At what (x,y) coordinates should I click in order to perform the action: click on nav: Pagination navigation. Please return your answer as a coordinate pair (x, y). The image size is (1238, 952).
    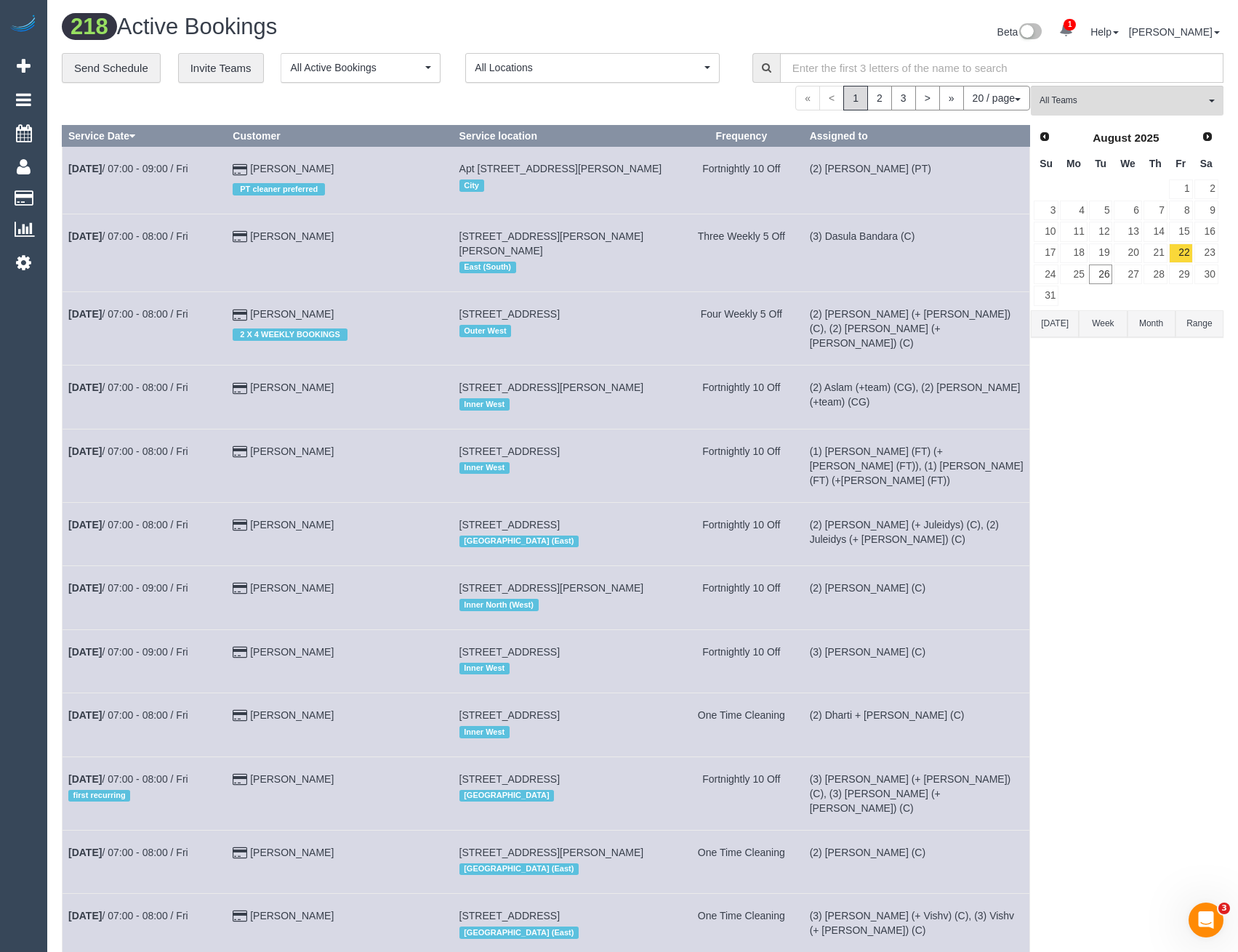
    Looking at the image, I should click on (912, 98).